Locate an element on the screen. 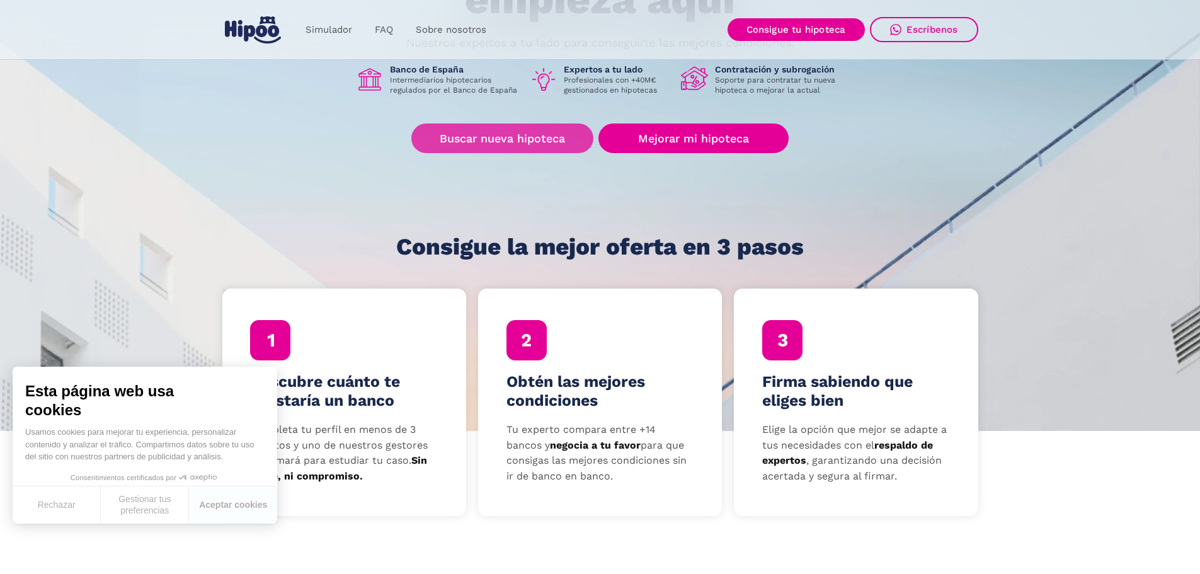 The image size is (1200, 574). h1: Consigue la mejor oferta en 3 pasos is located at coordinates (599, 247).